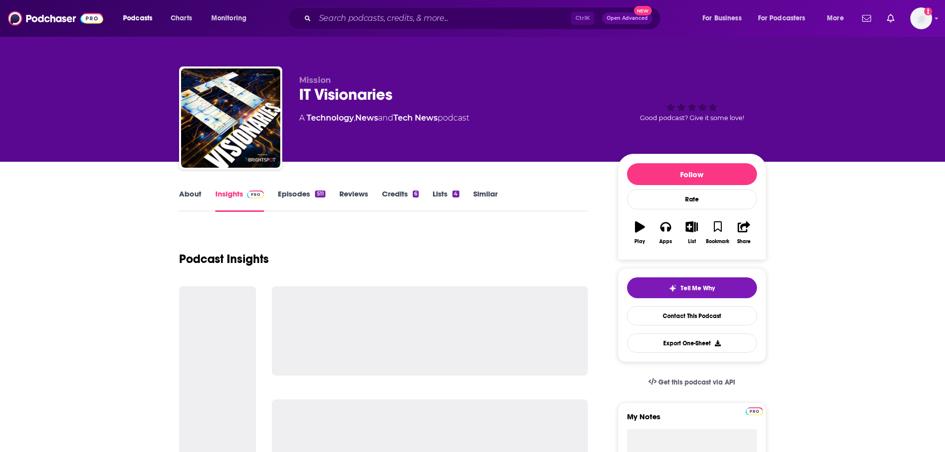  What do you see at coordinates (692, 174) in the screenshot?
I see `button: Follow` at bounding box center [692, 174].